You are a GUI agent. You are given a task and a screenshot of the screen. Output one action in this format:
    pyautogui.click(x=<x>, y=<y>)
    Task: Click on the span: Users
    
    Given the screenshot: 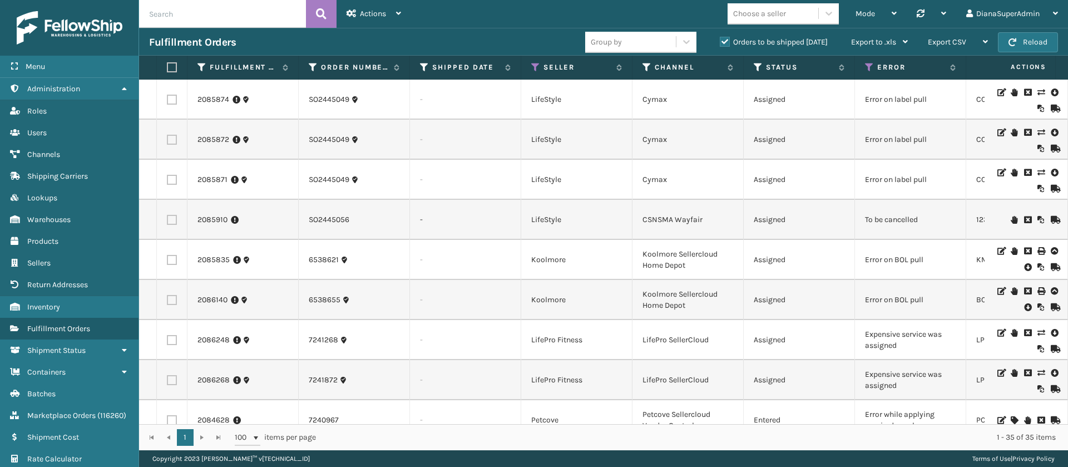 What is the action you would take?
    pyautogui.click(x=37, y=132)
    